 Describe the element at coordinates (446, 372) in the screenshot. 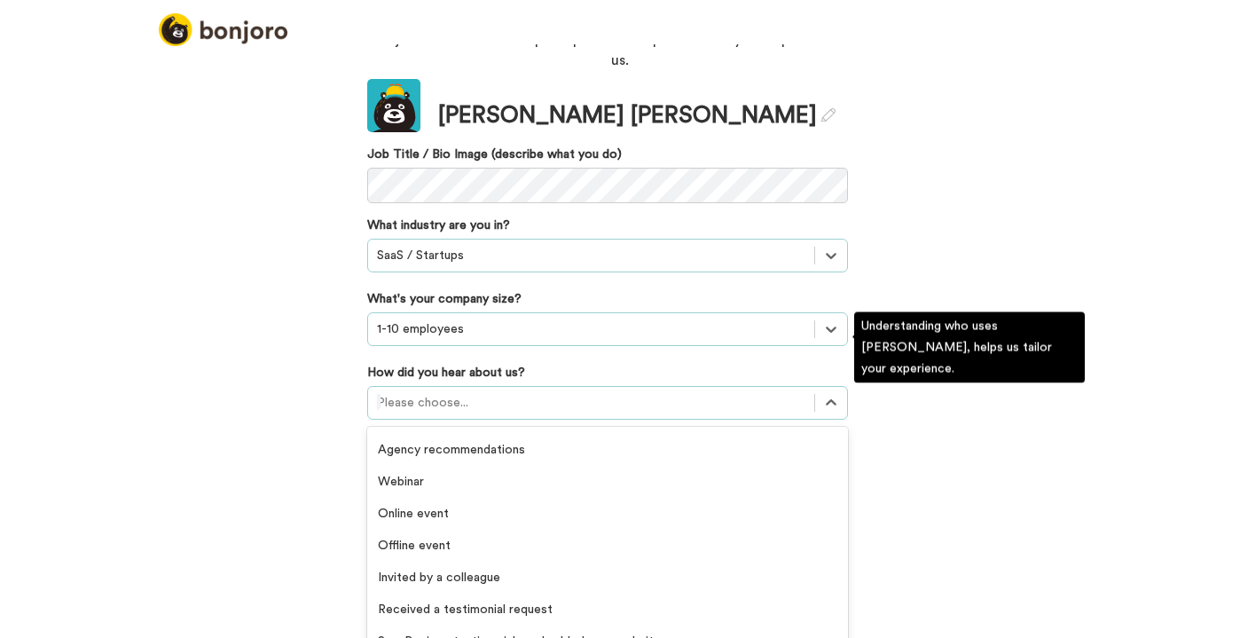

I see `label: How did you hear about us?` at that location.